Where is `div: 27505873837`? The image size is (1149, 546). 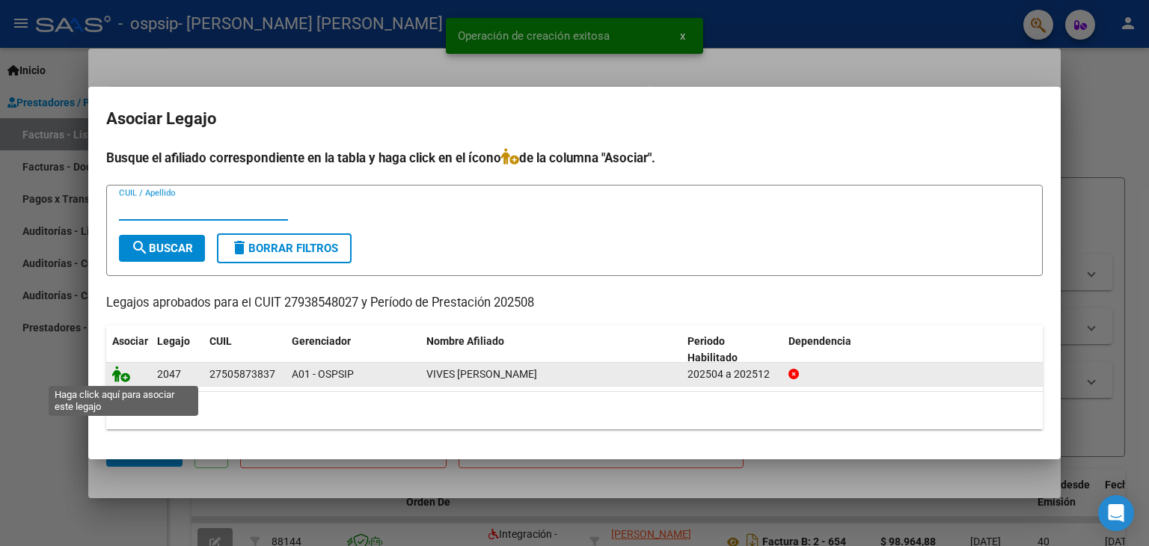
div: 27505873837 is located at coordinates (242, 374).